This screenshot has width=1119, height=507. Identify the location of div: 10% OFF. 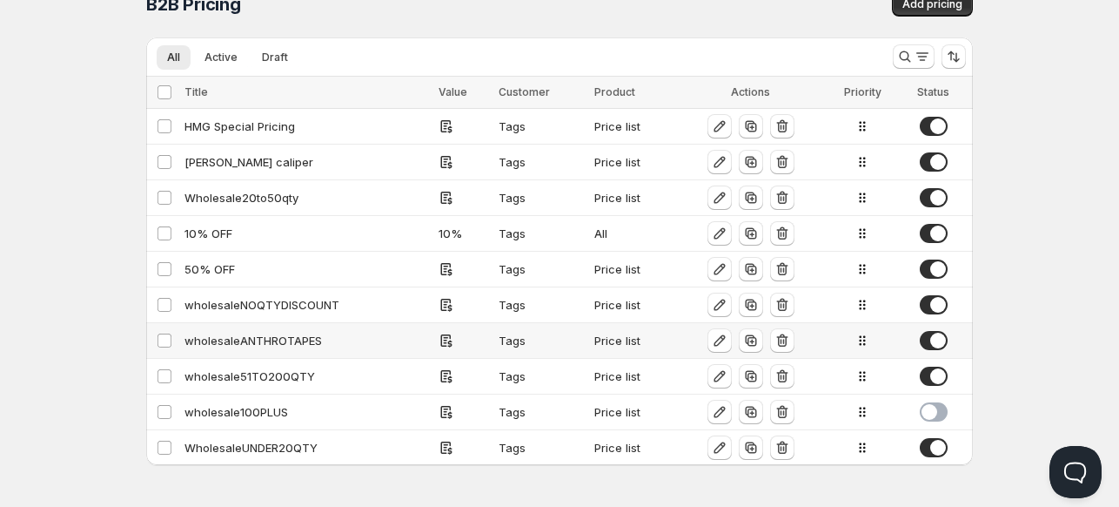
(306, 233).